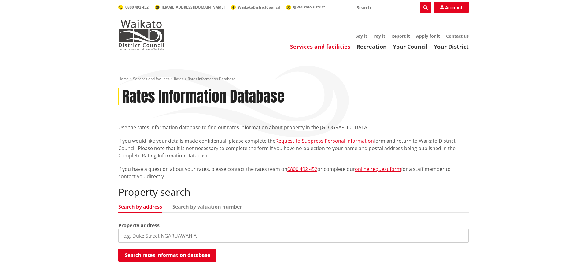  I want to click on a: Pay it, so click(379, 36).